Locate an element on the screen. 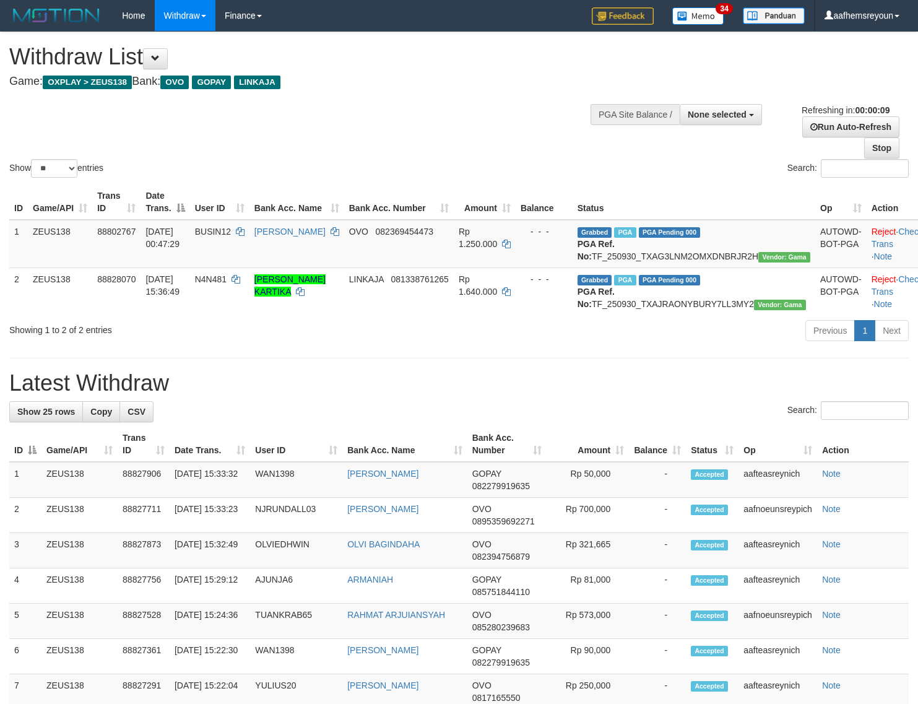 This screenshot has height=704, width=918. span: N4N481 is located at coordinates (210, 279).